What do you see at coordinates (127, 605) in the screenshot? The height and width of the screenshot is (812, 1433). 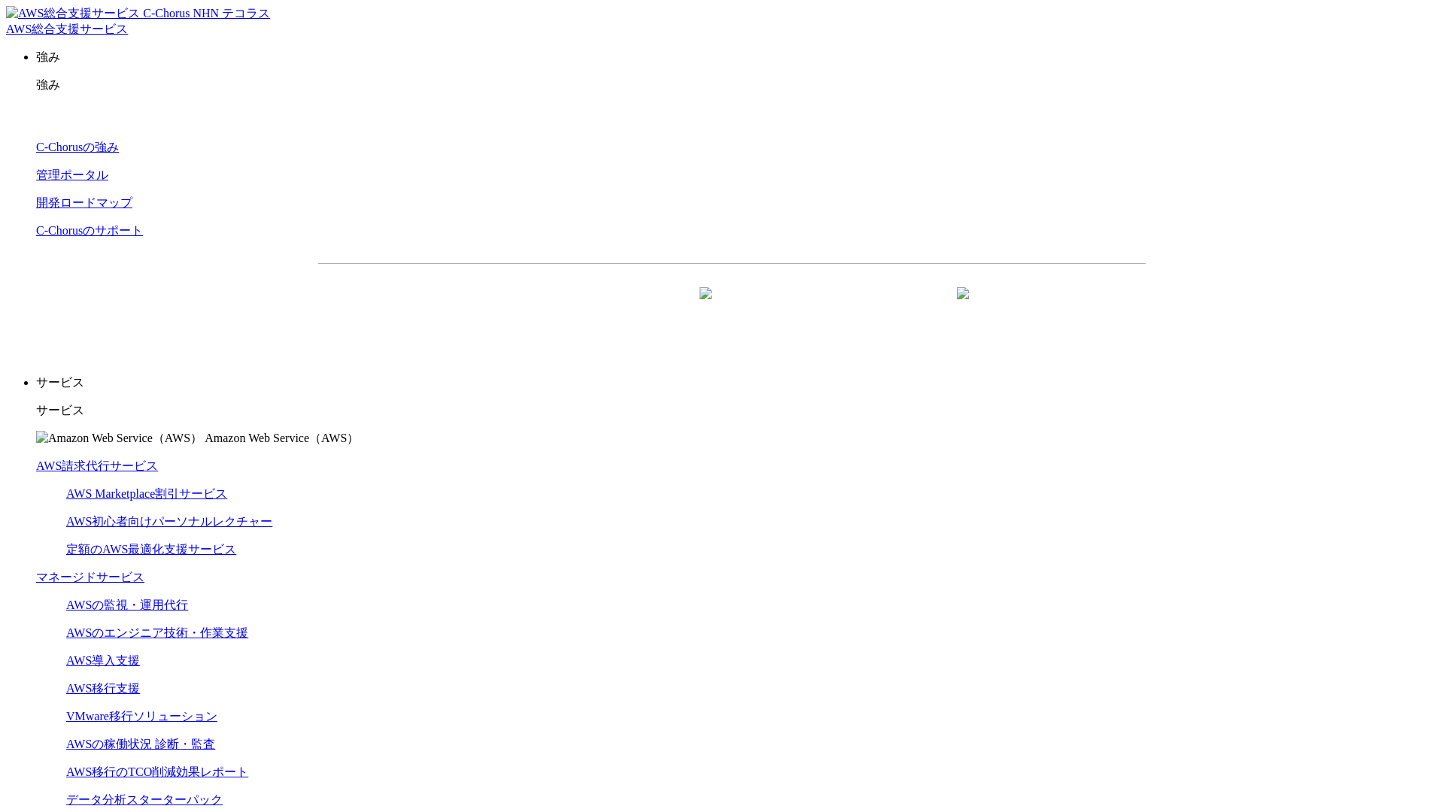 I see `a: AWSの監視・運用代行` at bounding box center [127, 605].